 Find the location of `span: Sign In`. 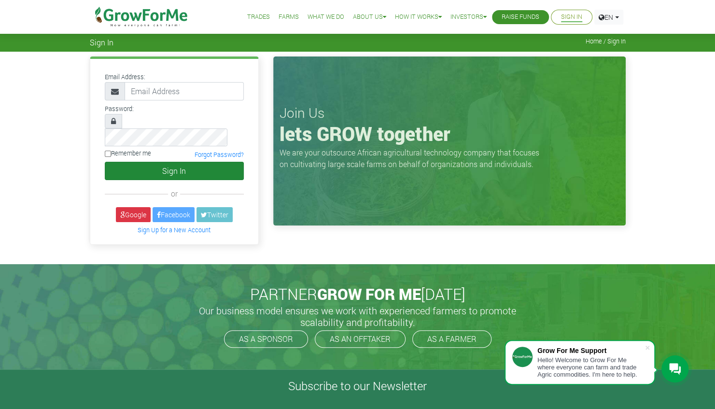

span: Sign In is located at coordinates (101, 42).